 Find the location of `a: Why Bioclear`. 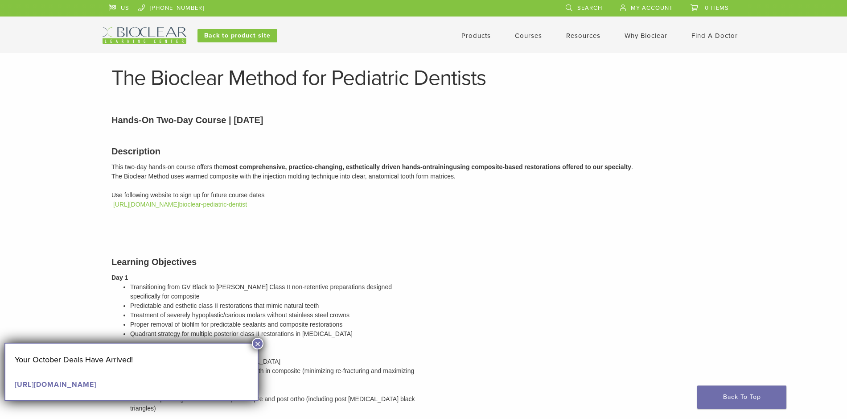

a: Why Bioclear is located at coordinates (646, 36).